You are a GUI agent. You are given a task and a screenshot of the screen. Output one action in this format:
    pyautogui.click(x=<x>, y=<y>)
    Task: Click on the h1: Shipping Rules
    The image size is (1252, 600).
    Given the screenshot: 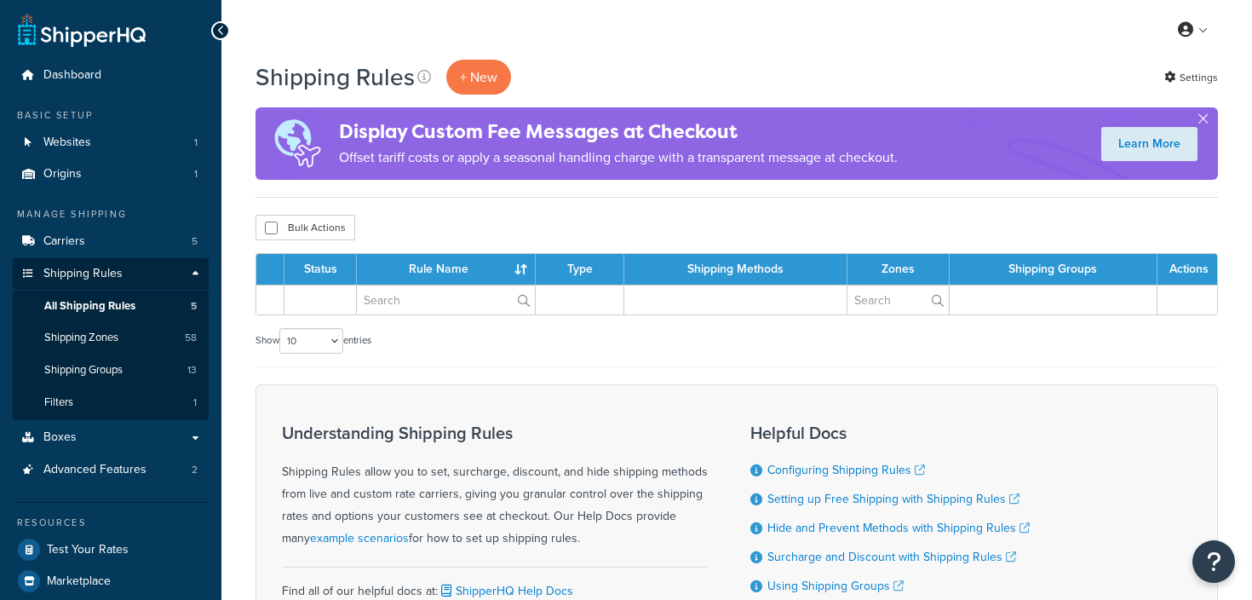 What is the action you would take?
    pyautogui.click(x=335, y=77)
    